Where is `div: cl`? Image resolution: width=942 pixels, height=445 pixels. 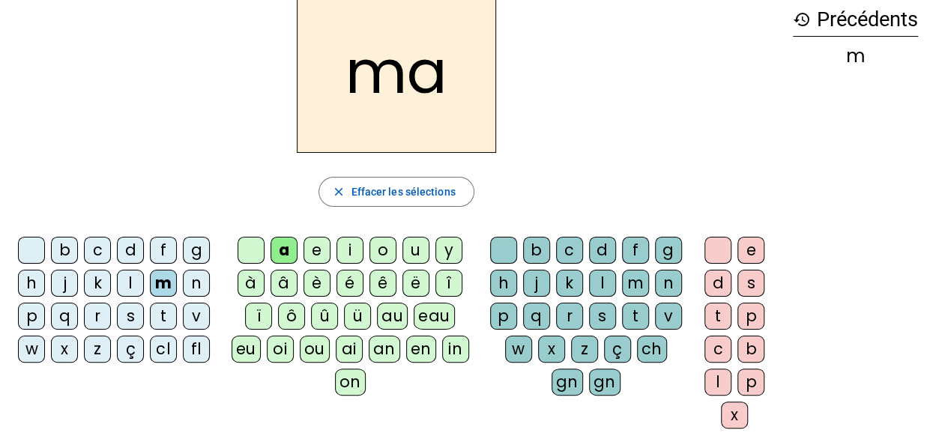
div: cl is located at coordinates (163, 349).